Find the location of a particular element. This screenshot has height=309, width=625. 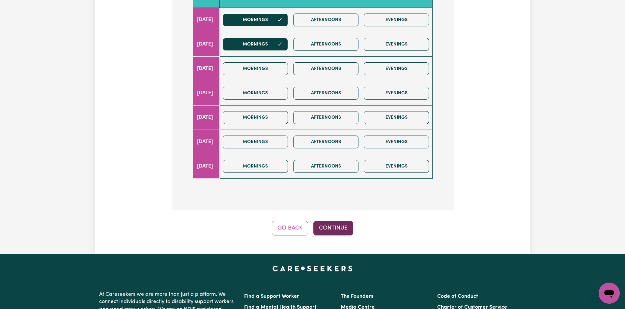

a: Find a Support Worker is located at coordinates (271, 296).